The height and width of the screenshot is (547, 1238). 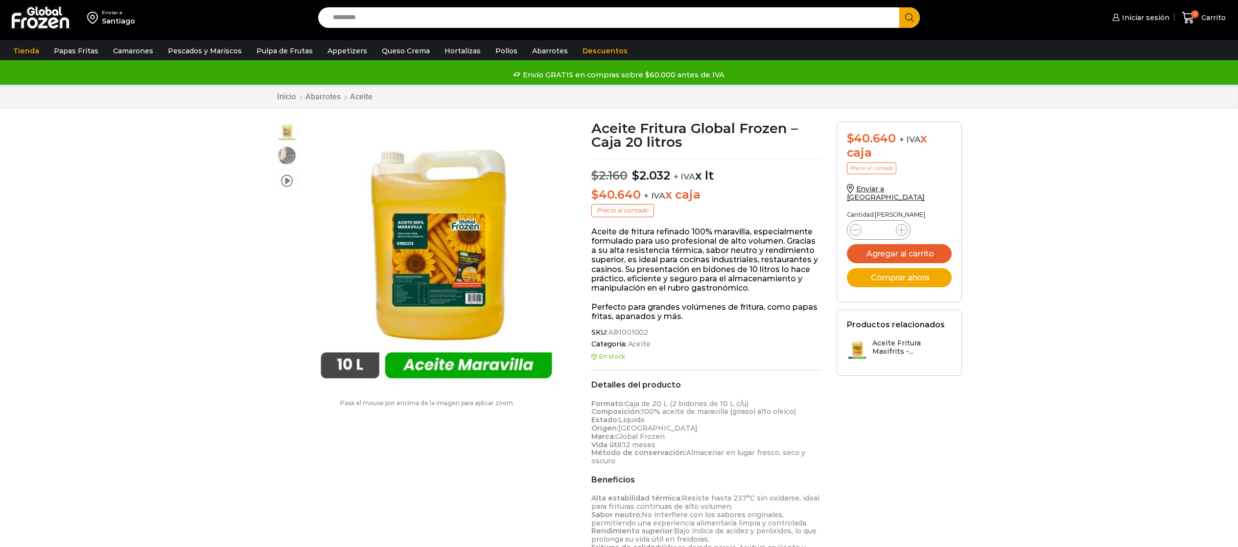 What do you see at coordinates (118, 13) in the screenshot?
I see `div: Enviar a` at bounding box center [118, 13].